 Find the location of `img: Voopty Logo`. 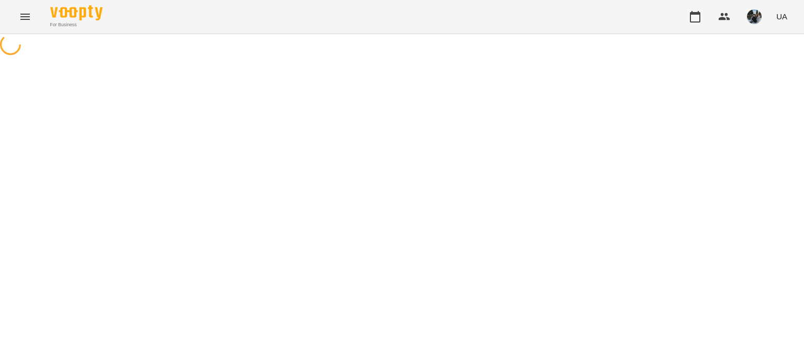

img: Voopty Logo is located at coordinates (76, 13).